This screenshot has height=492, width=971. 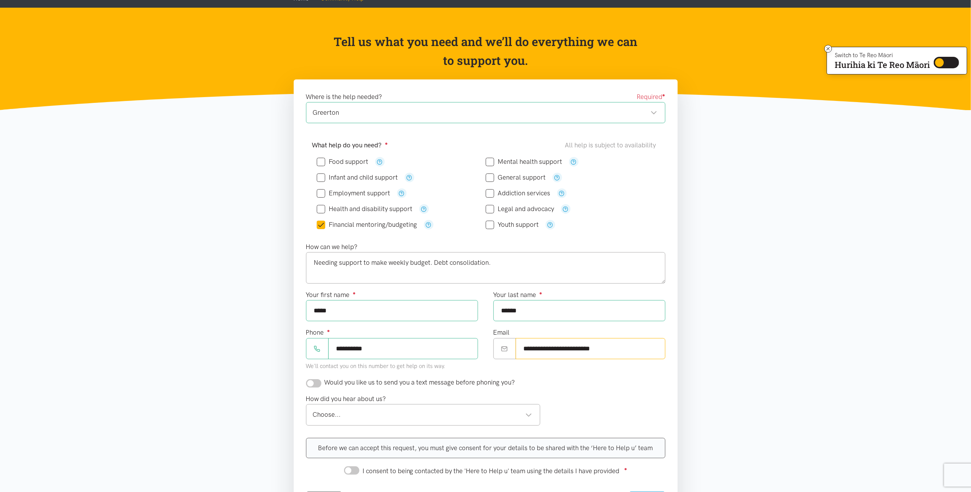 What do you see at coordinates (512, 225) in the screenshot?
I see `label: Youth support` at bounding box center [512, 225].